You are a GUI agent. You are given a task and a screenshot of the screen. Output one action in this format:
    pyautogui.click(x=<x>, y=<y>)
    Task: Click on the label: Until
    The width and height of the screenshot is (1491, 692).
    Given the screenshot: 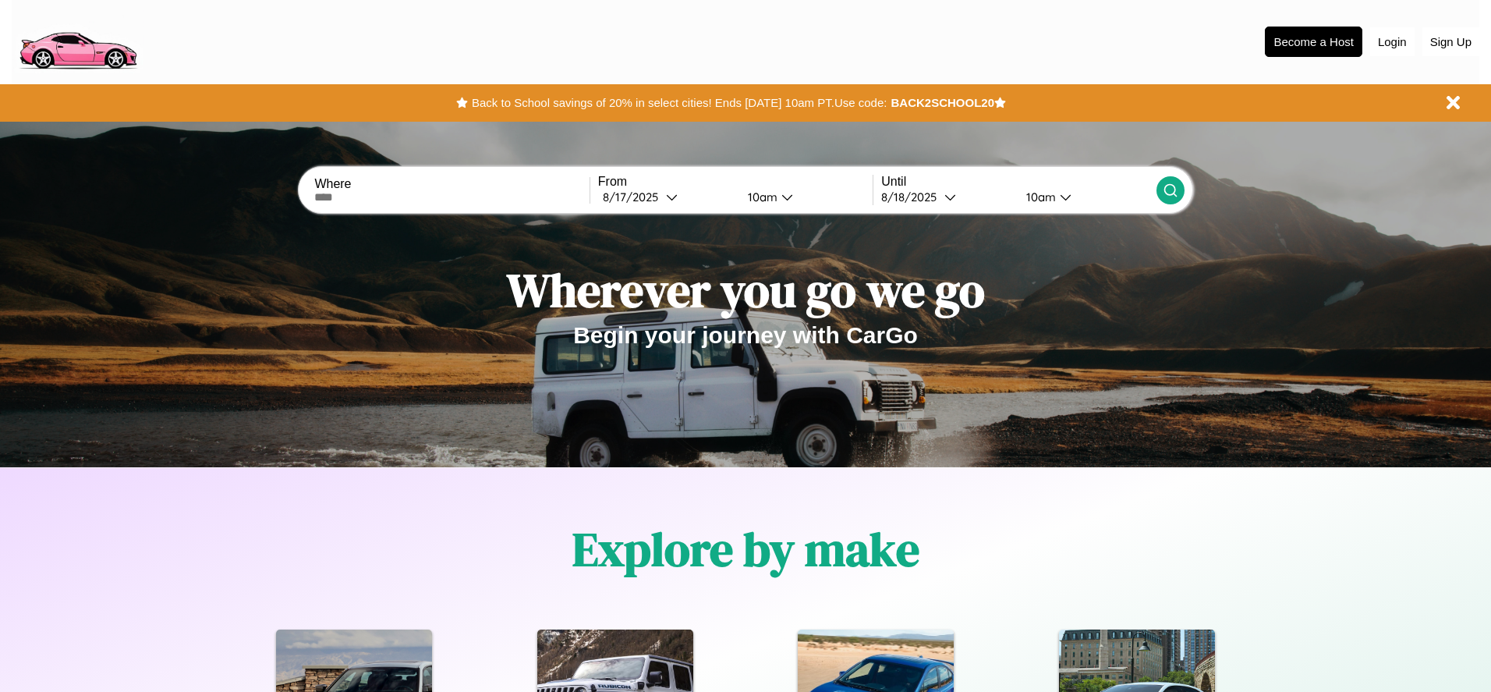 What is the action you would take?
    pyautogui.click(x=1019, y=182)
    